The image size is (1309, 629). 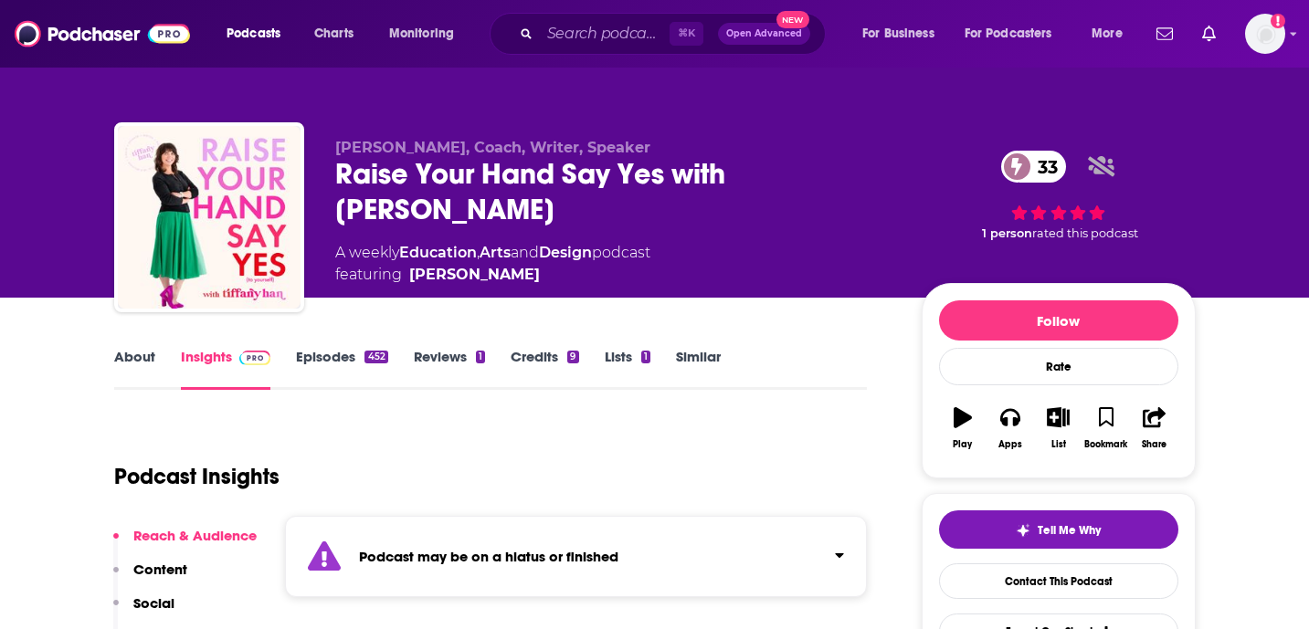 What do you see at coordinates (1105, 445) in the screenshot?
I see `div: Bookmark` at bounding box center [1105, 445].